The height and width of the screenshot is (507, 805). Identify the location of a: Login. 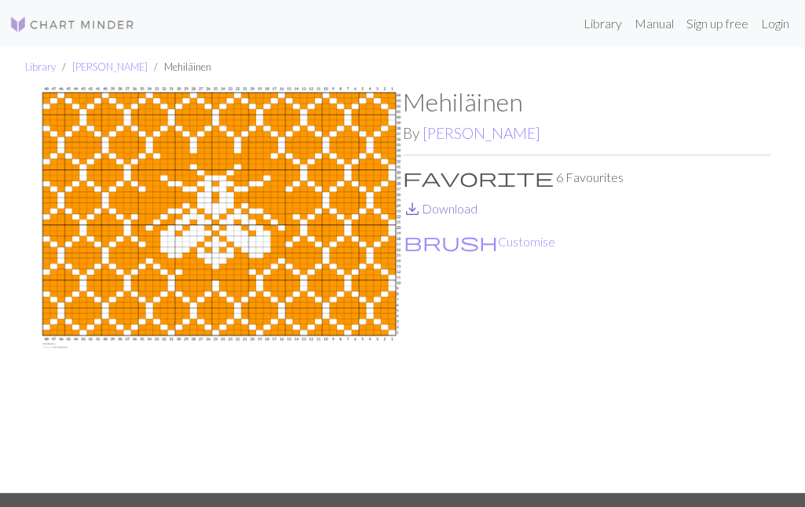
(775, 24).